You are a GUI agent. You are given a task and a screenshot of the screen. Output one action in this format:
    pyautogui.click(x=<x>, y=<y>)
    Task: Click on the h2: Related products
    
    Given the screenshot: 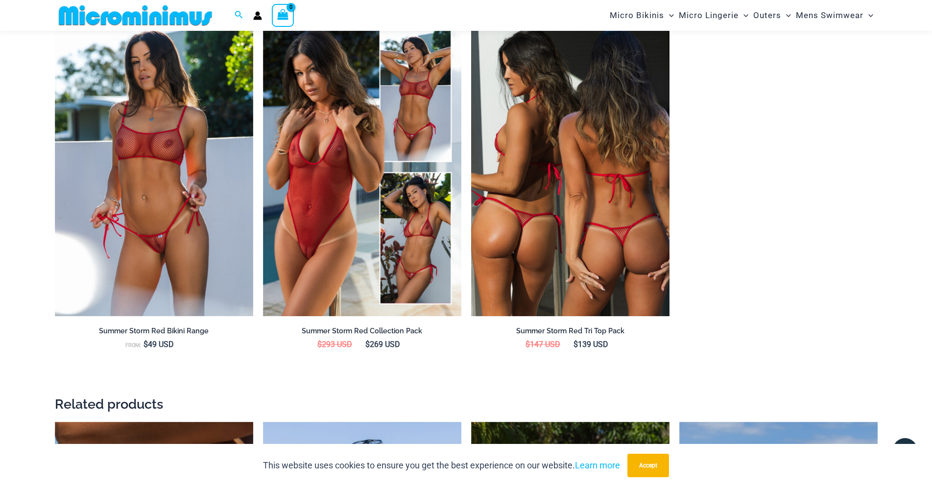 What is the action you would take?
    pyautogui.click(x=466, y=404)
    